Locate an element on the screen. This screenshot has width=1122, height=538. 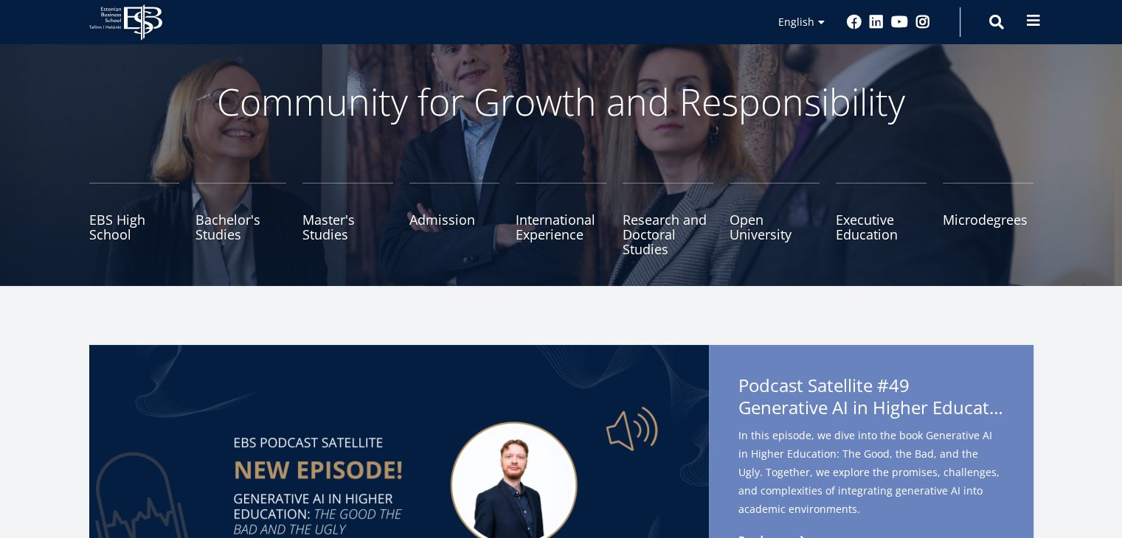
a: Youtube is located at coordinates (899, 22).